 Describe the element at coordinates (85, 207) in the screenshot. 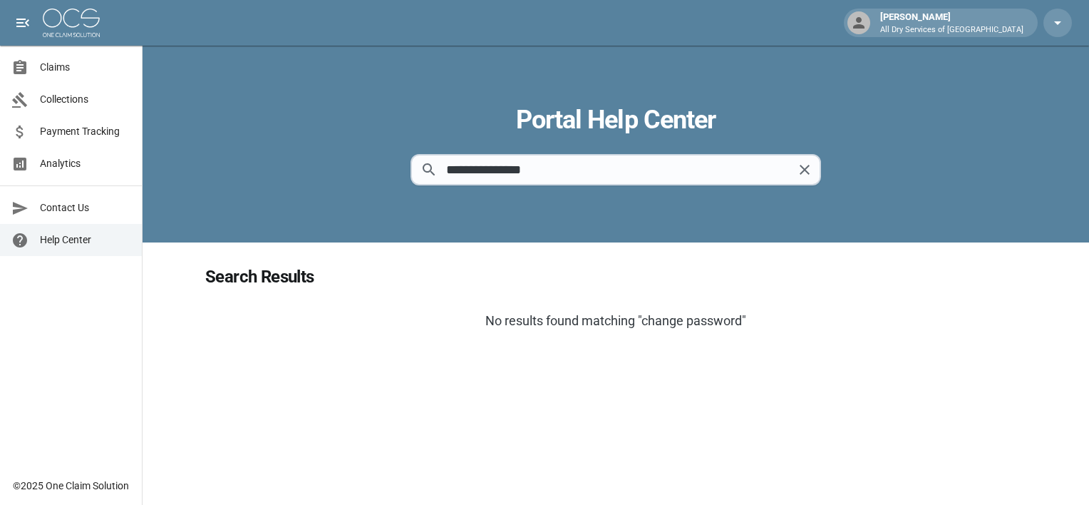

I see `span: Contact Us` at that location.